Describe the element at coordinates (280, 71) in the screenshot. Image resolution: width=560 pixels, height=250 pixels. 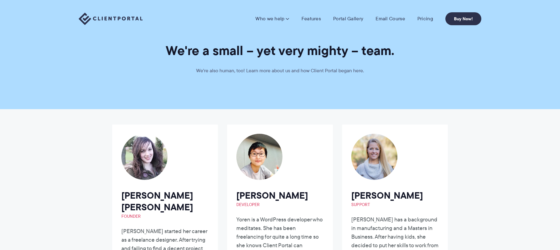
I see `p: We're also human, too! Learn more about us and how Client Portal began here.` at that location.